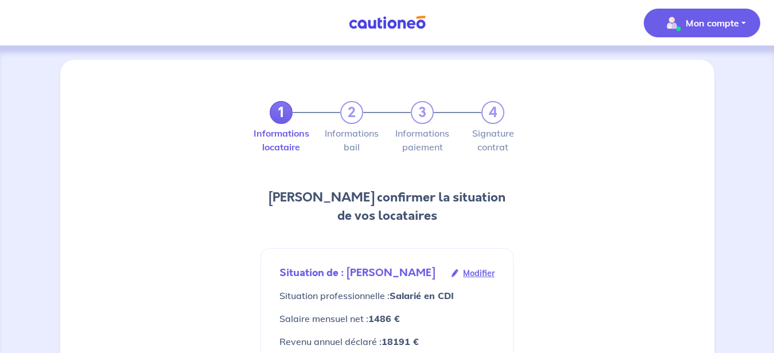 This screenshot has width=774, height=353. What do you see at coordinates (352, 140) in the screenshot?
I see `label: Informations bail` at bounding box center [352, 140].